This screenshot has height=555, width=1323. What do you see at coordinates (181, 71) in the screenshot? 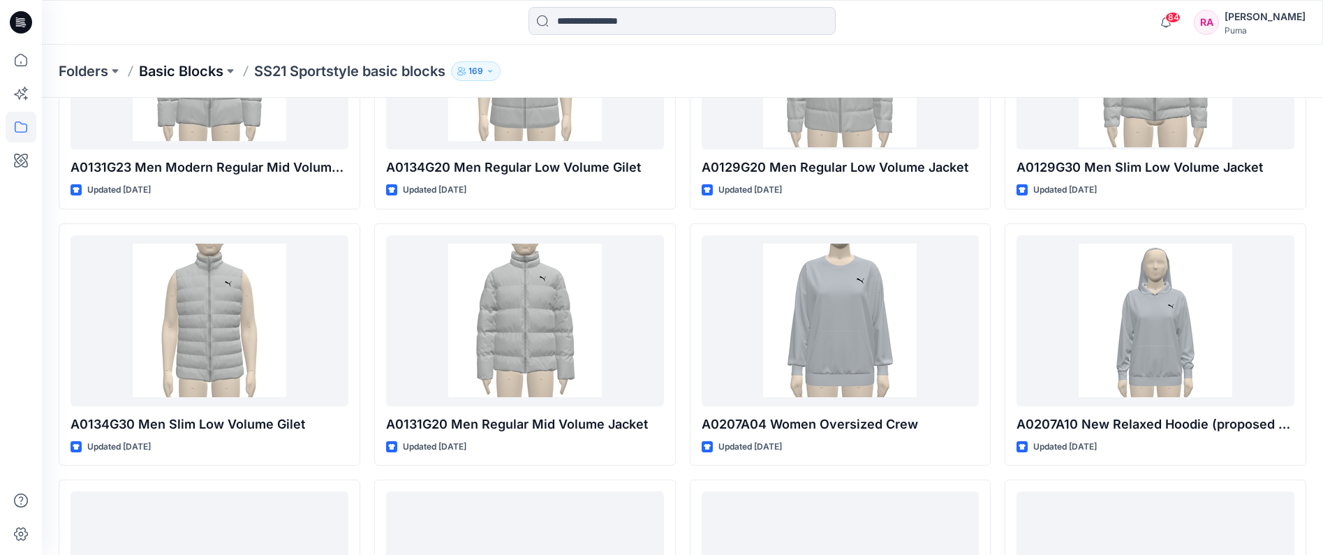
I see `p: Basic Blocks` at bounding box center [181, 71].